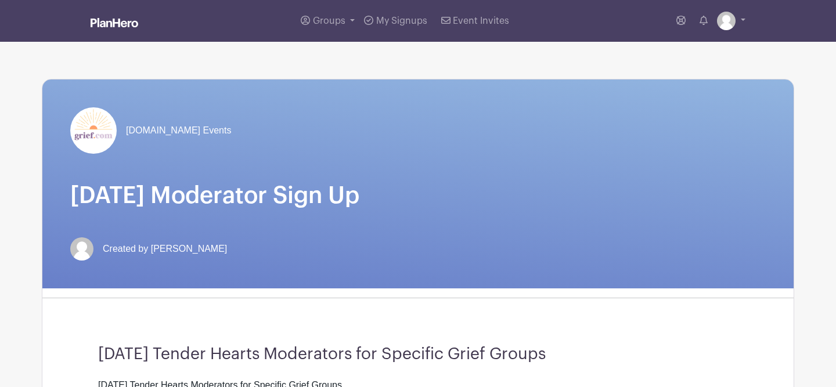 The height and width of the screenshot is (387, 836). I want to click on span: Event Invites, so click(481, 21).